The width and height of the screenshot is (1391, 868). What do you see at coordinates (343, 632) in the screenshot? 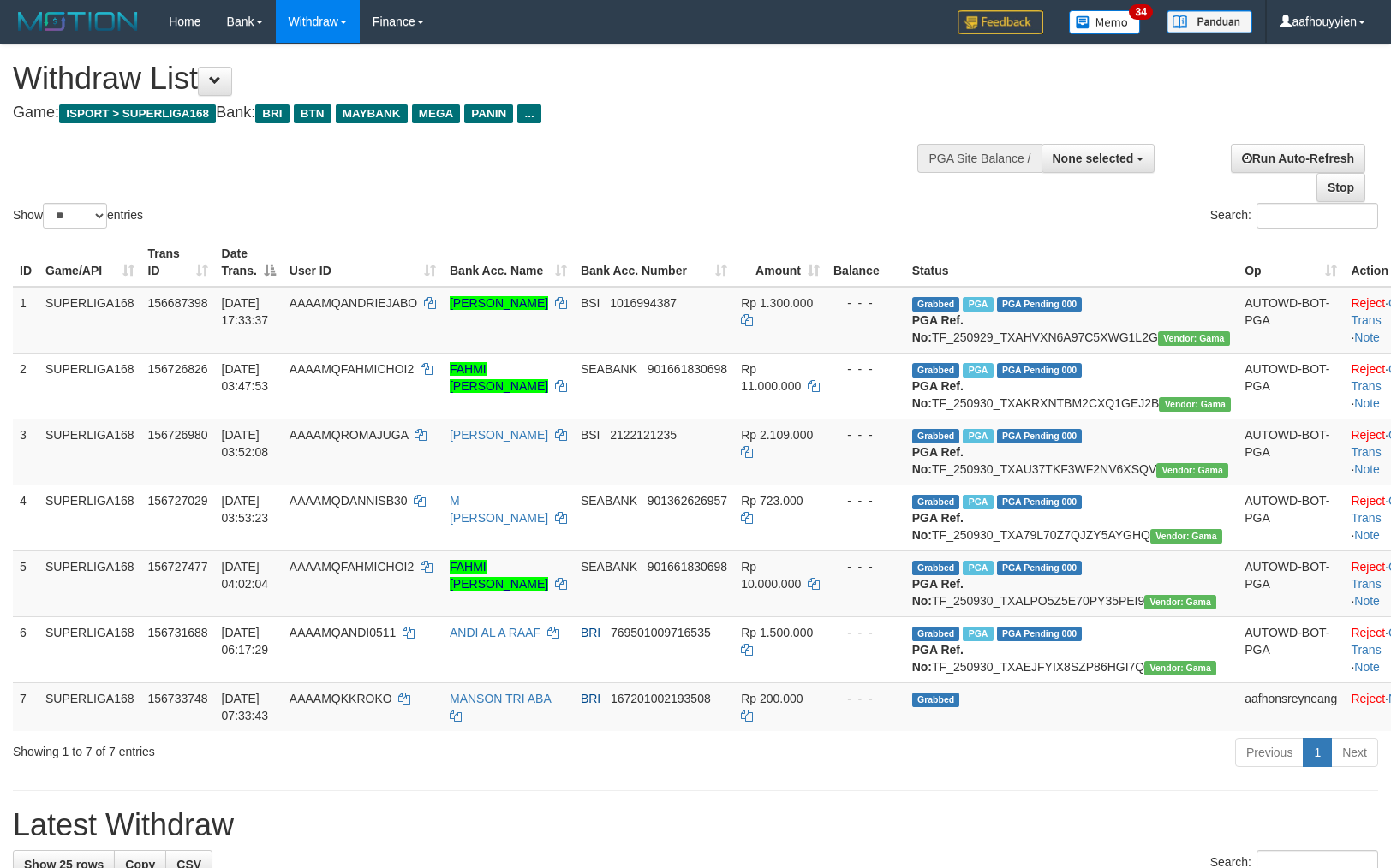
I see `span: AAAAMQANDI0511` at bounding box center [343, 632].